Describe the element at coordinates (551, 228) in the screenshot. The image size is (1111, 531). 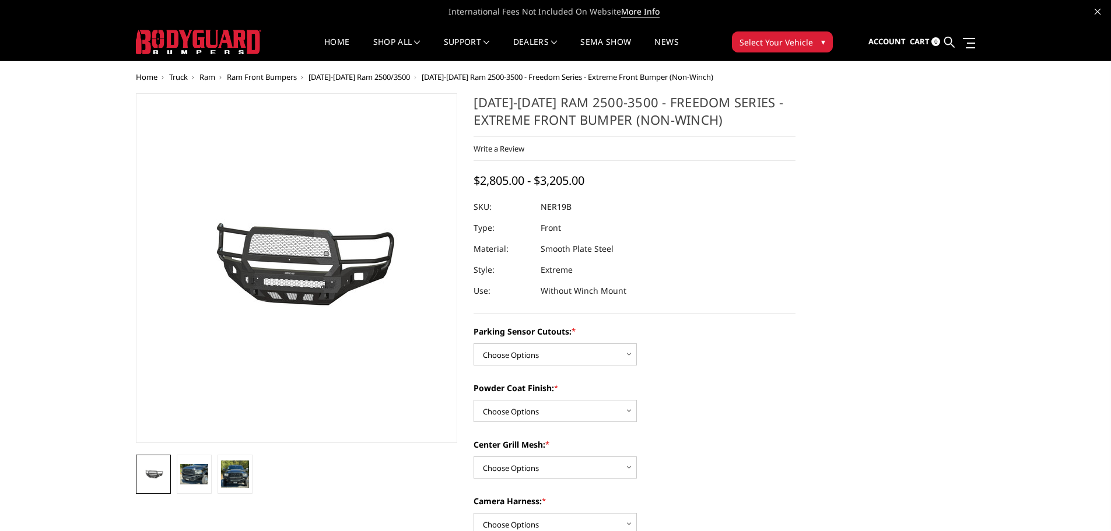
I see `dd: Front` at that location.